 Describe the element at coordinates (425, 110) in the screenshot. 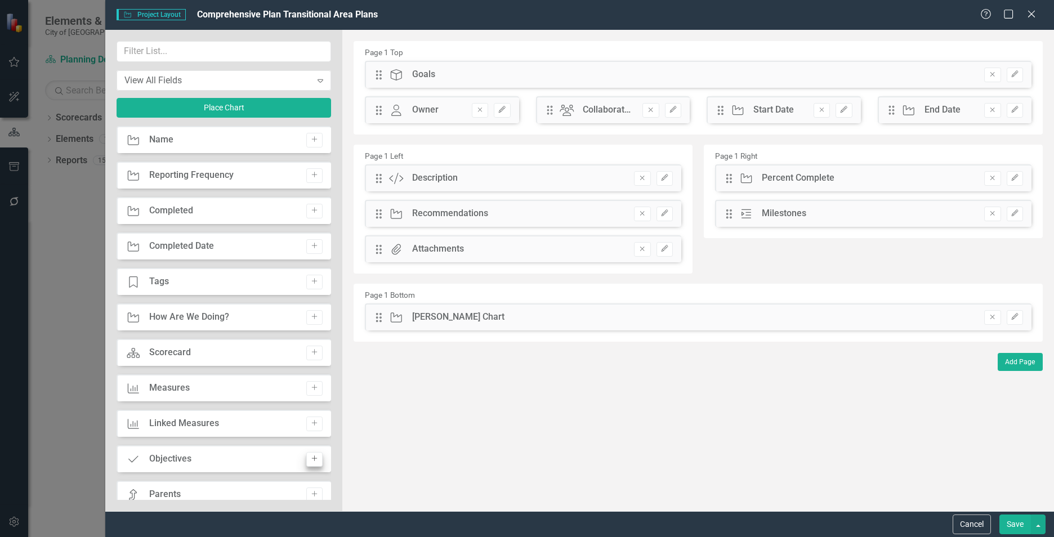

I see `div: Owner` at that location.